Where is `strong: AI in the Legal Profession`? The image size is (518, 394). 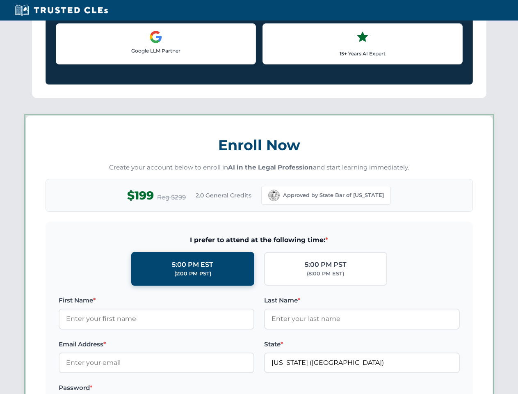 strong: AI in the Legal Profession is located at coordinates (270, 167).